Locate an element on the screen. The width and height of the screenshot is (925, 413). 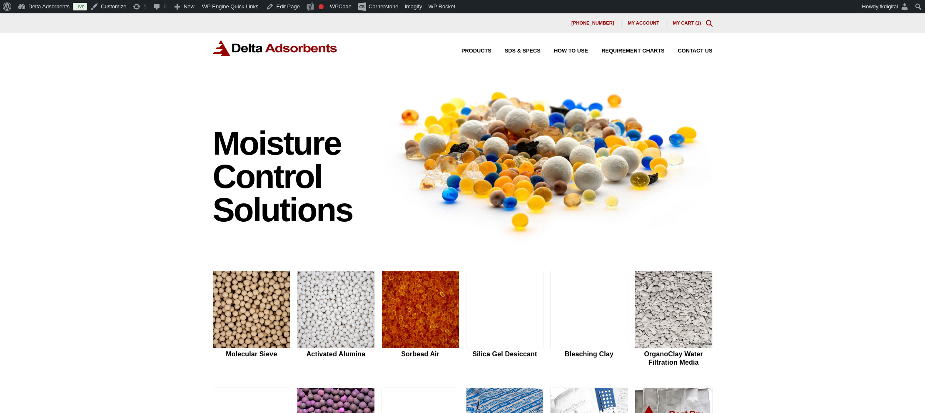
a: Sorbead Air is located at coordinates (420, 319).